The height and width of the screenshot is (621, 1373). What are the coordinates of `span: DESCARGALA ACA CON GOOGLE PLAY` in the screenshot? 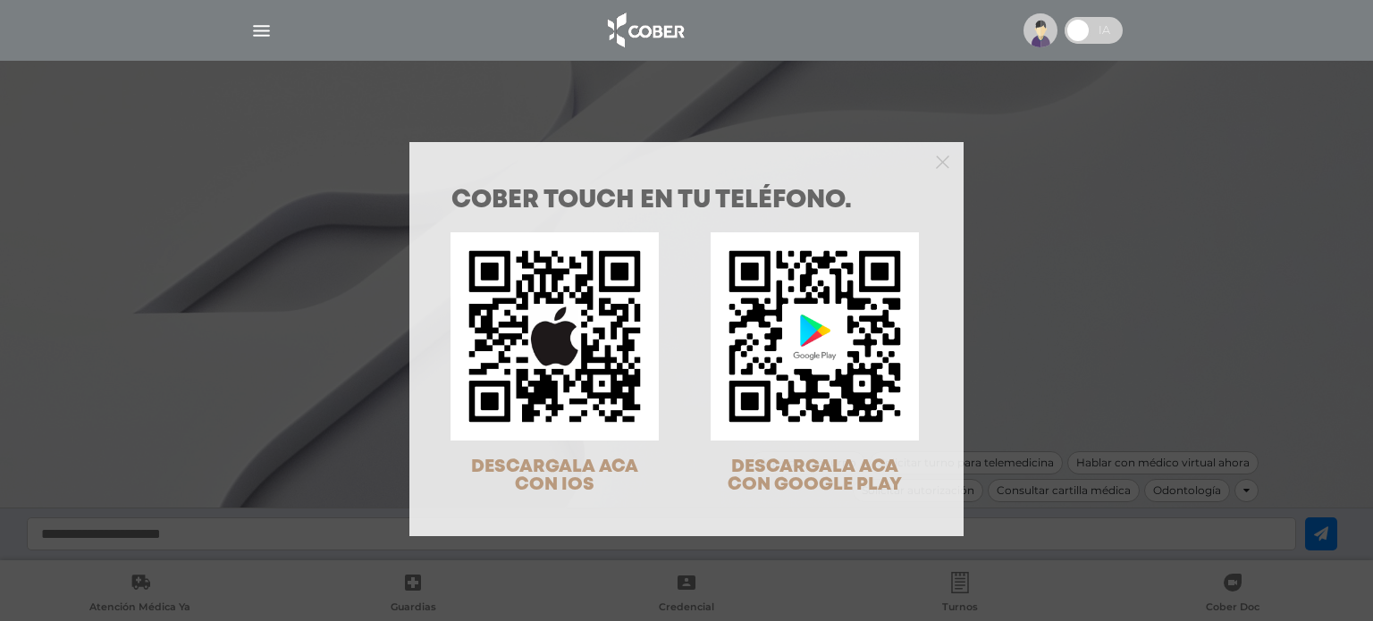 It's located at (814, 475).